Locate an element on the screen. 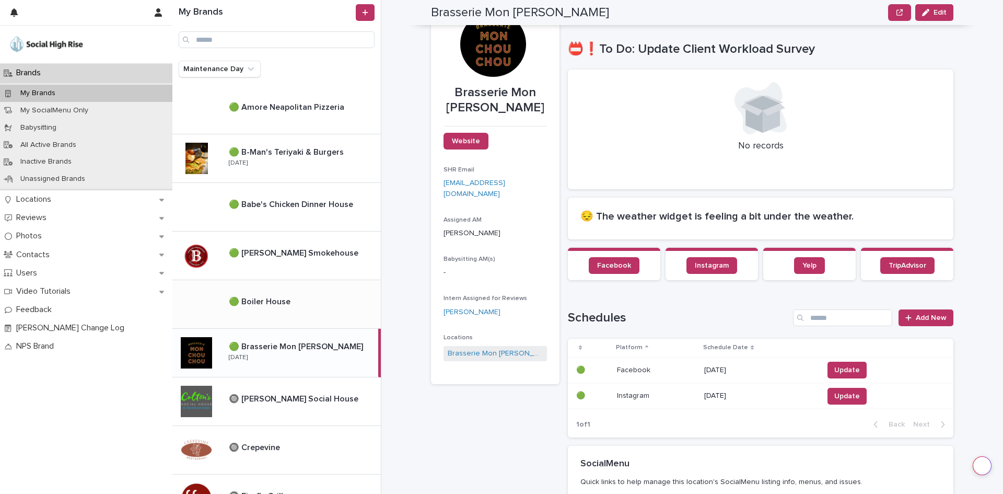  h2: 😔 The weather widget is feeling a bit under the weather. is located at coordinates (761, 216).